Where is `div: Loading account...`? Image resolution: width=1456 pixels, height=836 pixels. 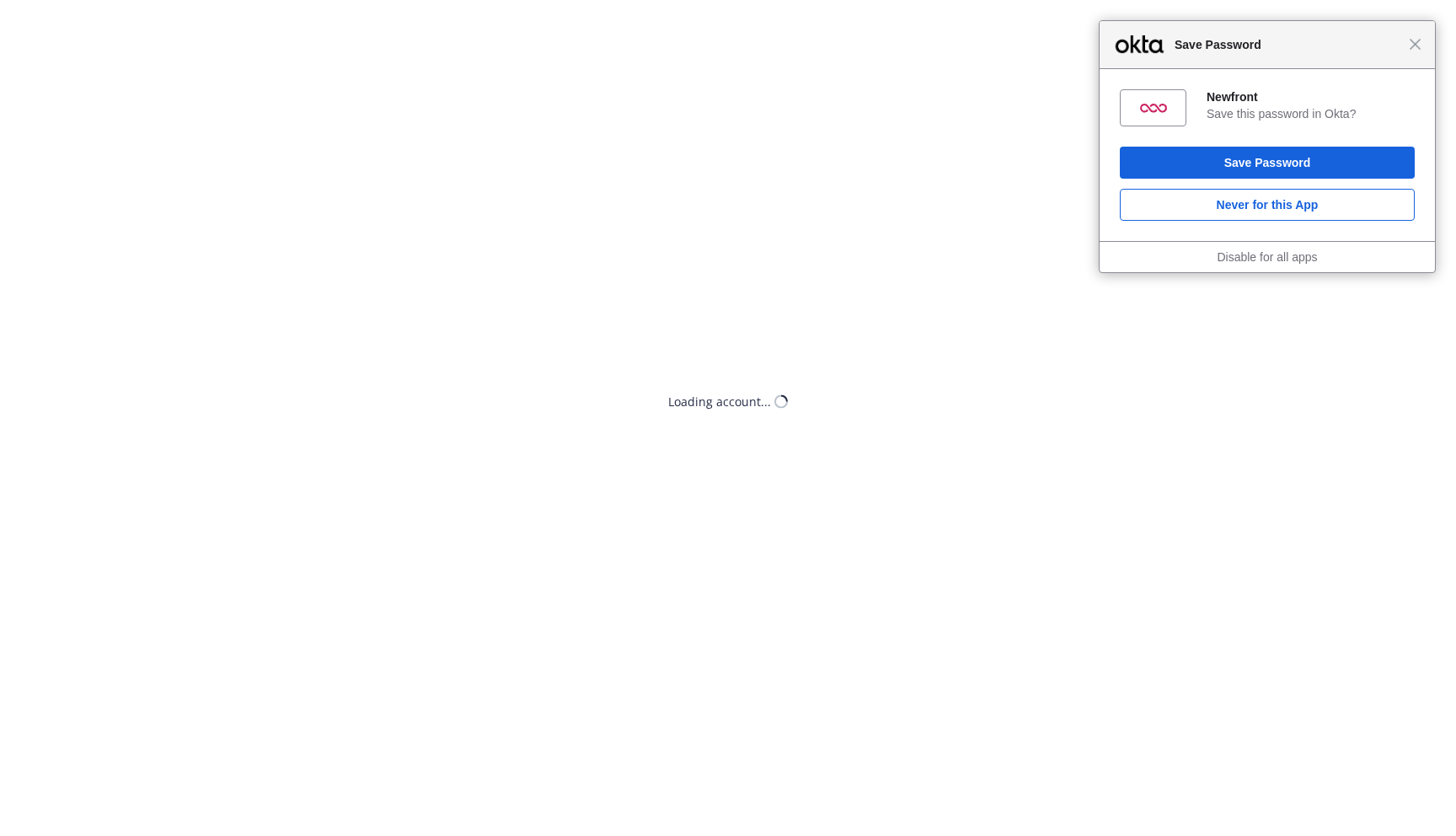
div: Loading account... is located at coordinates (719, 401).